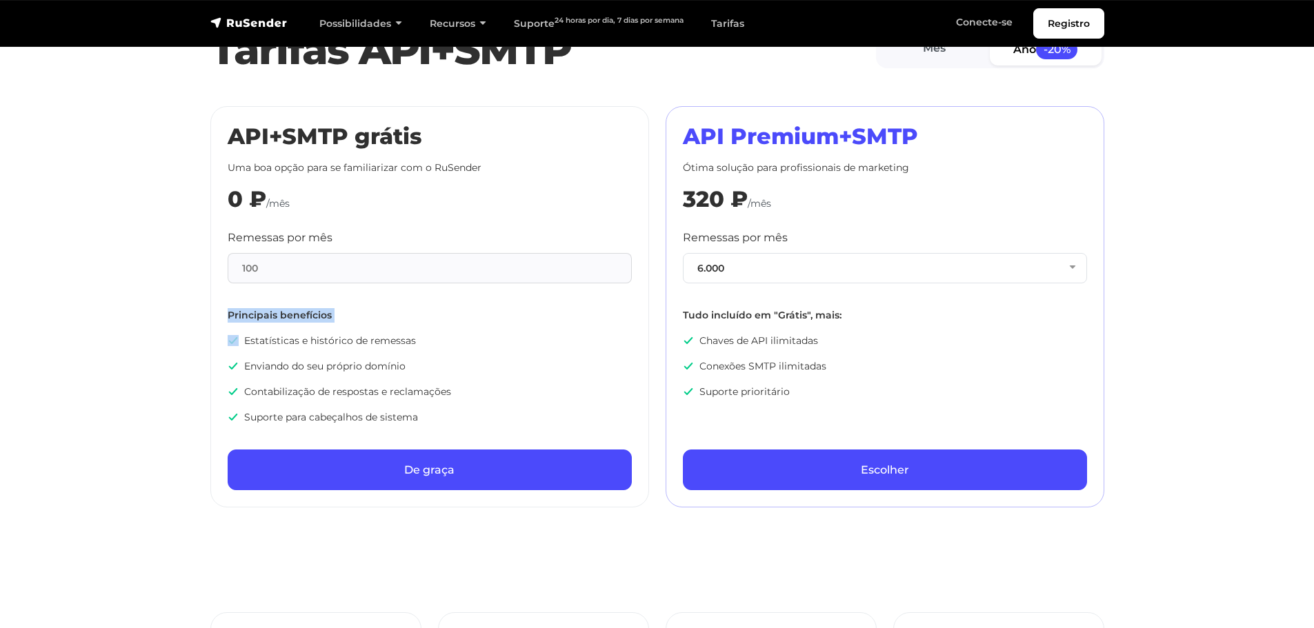 The height and width of the screenshot is (628, 1314). I want to click on a: Conecte-se, so click(984, 22).